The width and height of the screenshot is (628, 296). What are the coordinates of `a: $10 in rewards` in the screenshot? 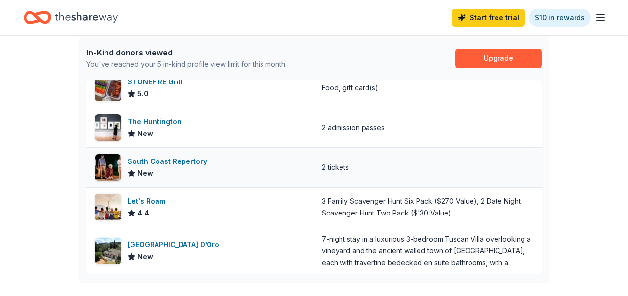 It's located at (559, 18).